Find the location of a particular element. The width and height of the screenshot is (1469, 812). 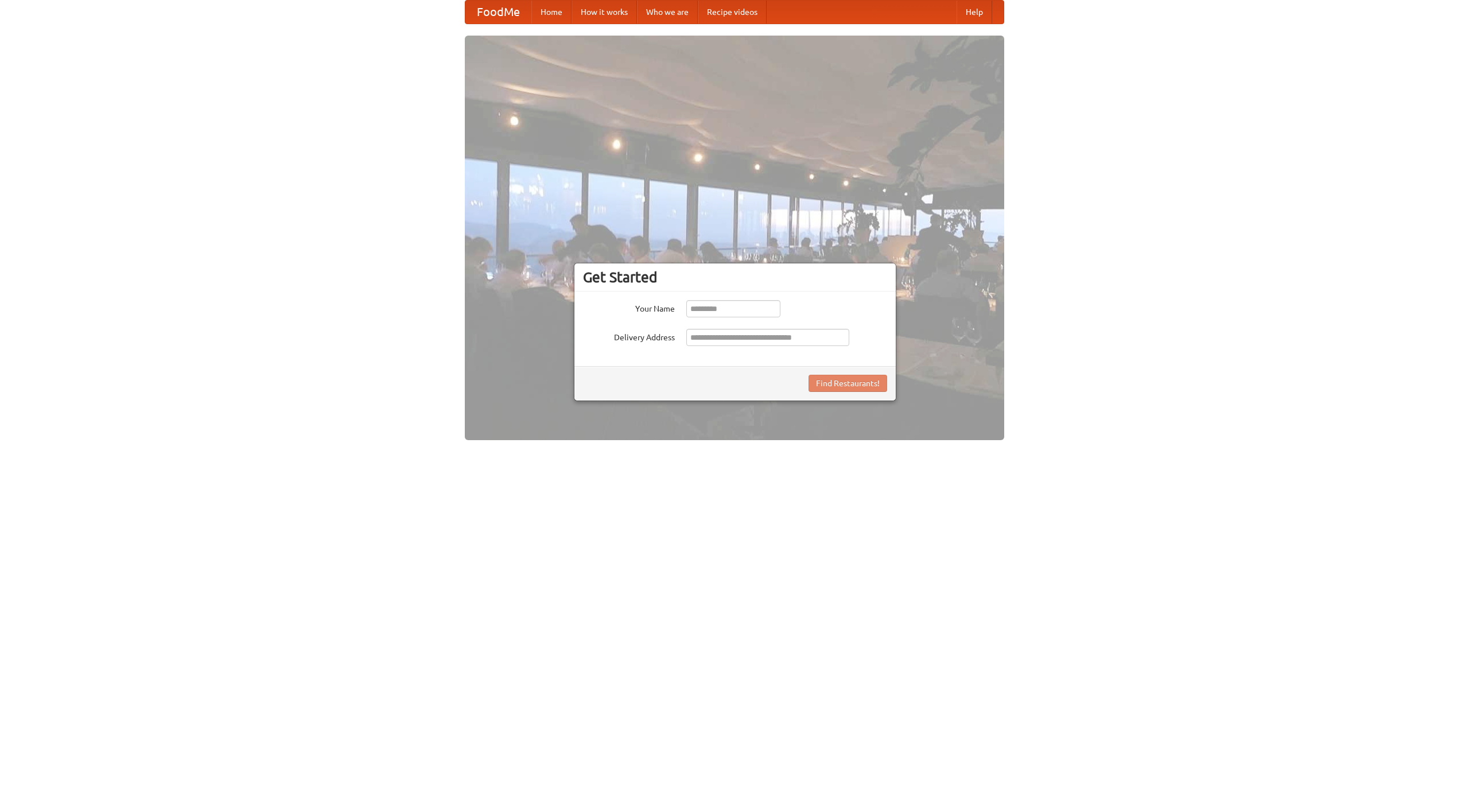

a: Who we are is located at coordinates (668, 12).